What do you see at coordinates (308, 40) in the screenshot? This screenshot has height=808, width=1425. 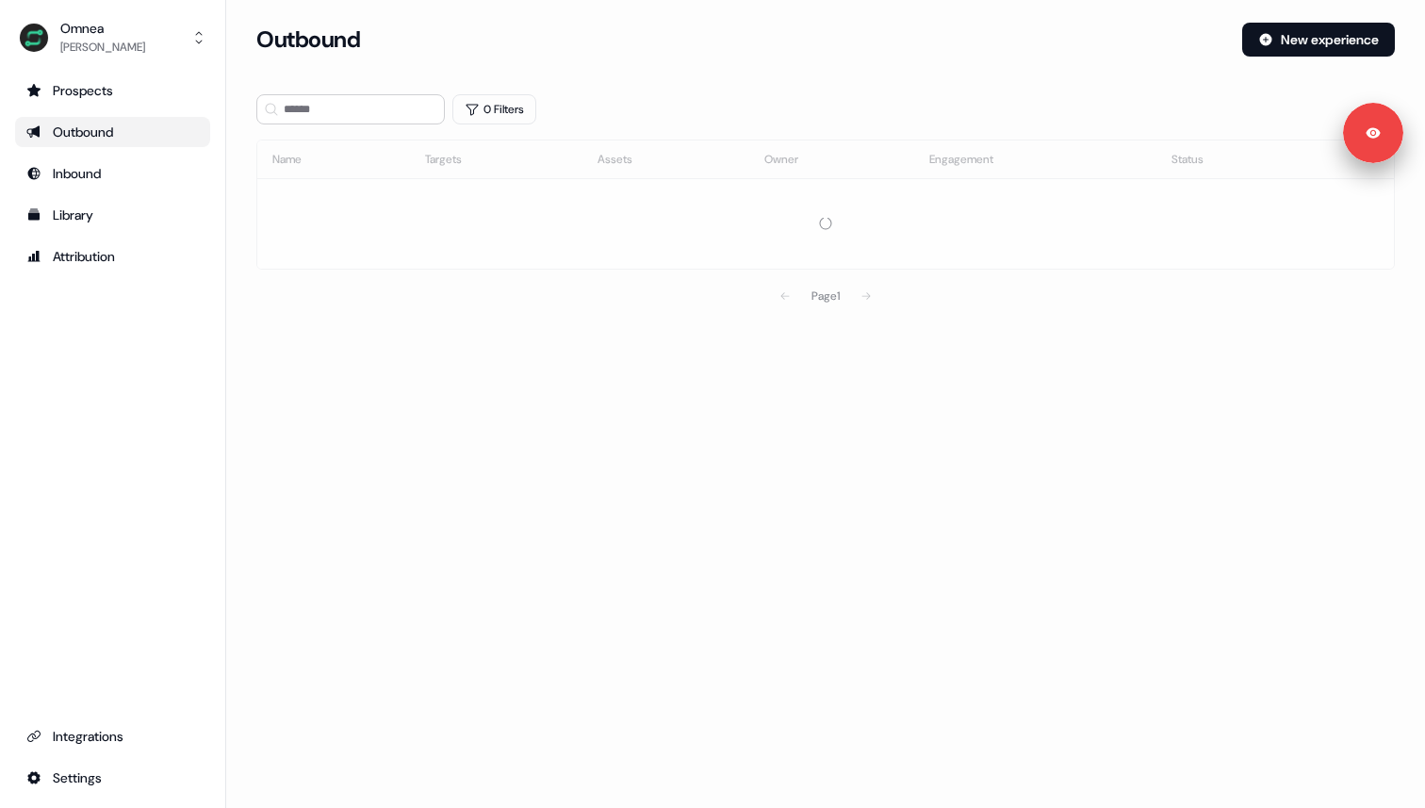 I see `h3: Outbound` at bounding box center [308, 40].